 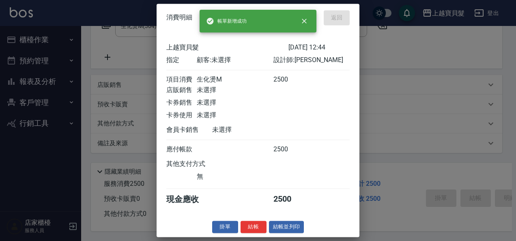 I want to click on button: 結帳, so click(x=254, y=227).